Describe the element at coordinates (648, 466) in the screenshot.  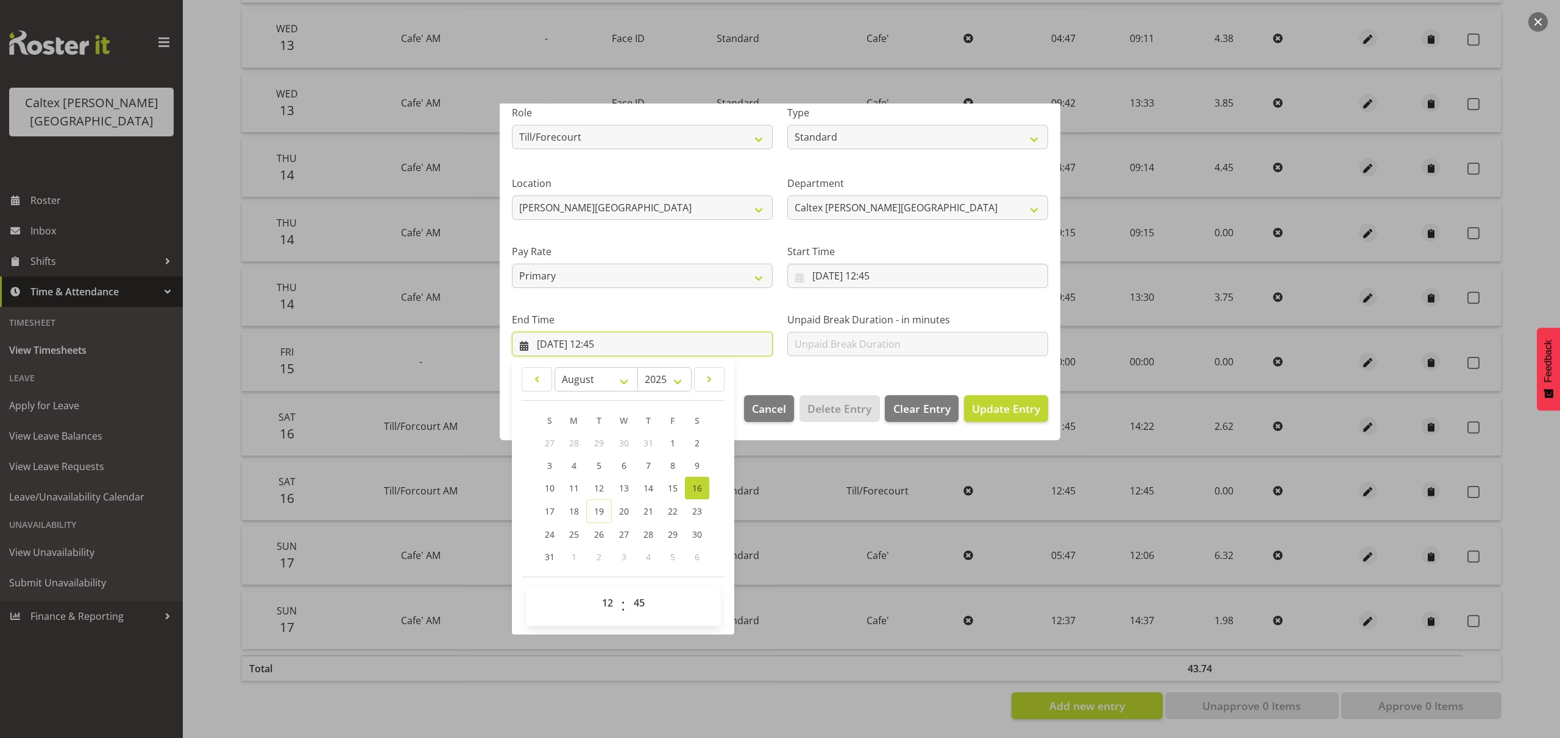
I see `a: 7` at that location.